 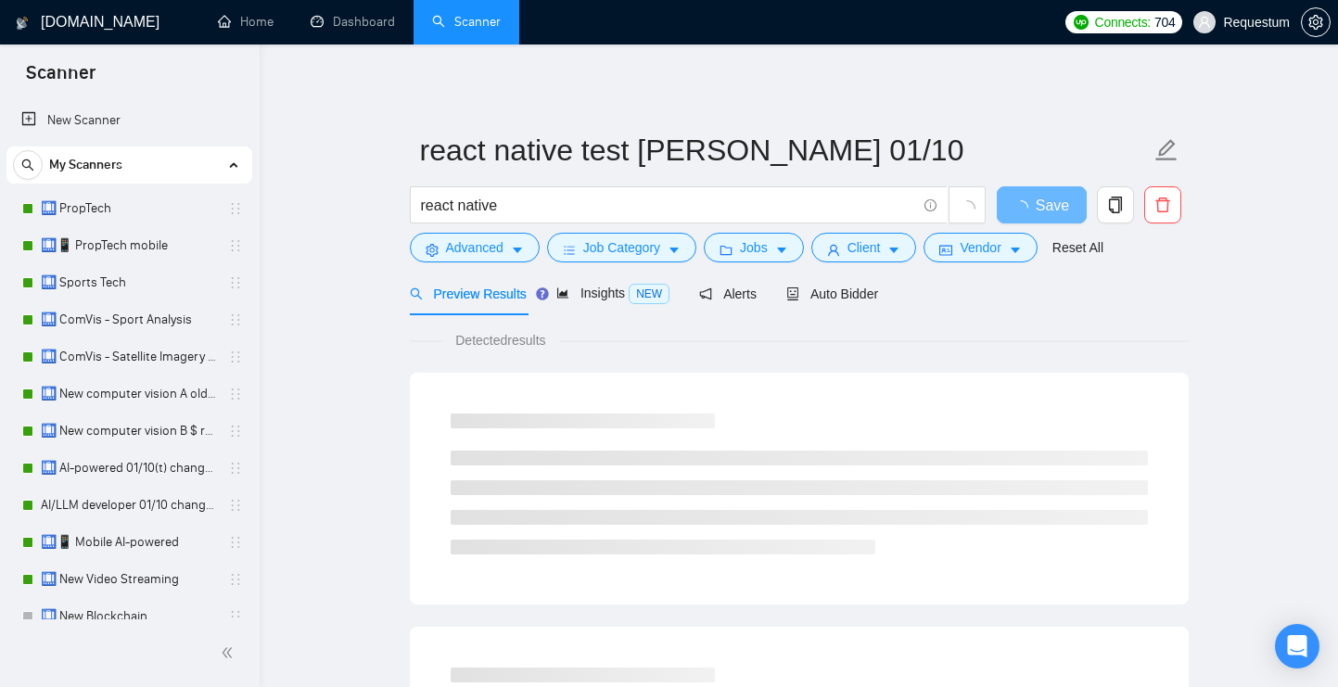 I want to click on a: New Scanner, so click(x=129, y=121).